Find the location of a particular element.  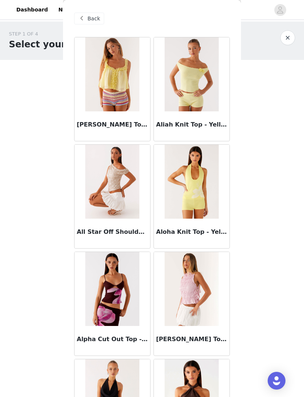

img: Alysa Shirred Top - Pink is located at coordinates (191, 289).